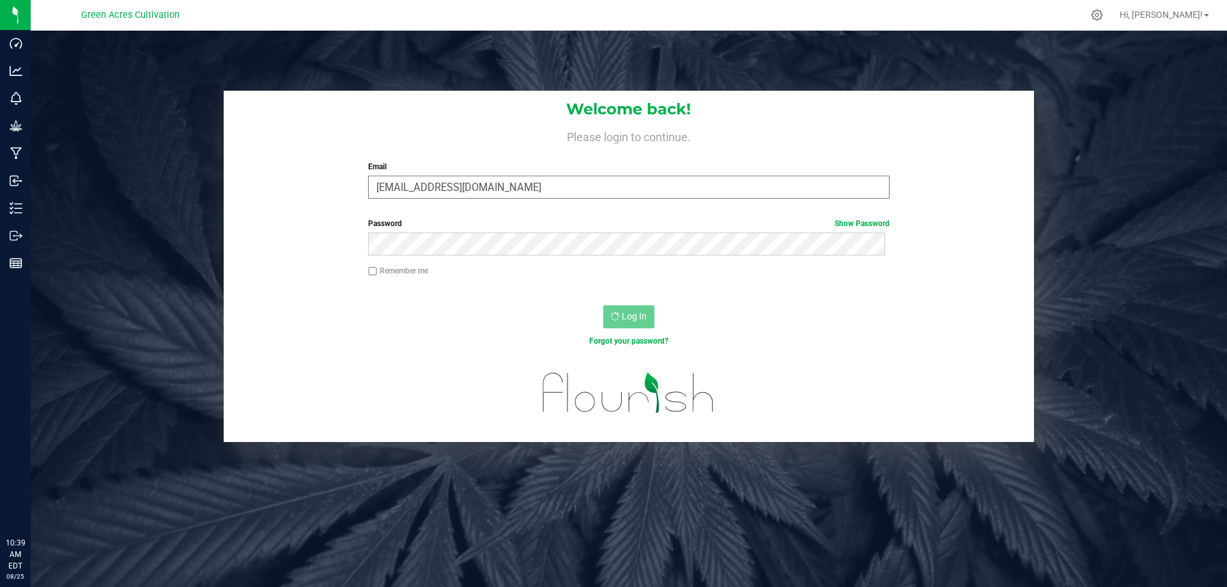 The height and width of the screenshot is (587, 1227). I want to click on a: Forgot your password?, so click(629, 341).